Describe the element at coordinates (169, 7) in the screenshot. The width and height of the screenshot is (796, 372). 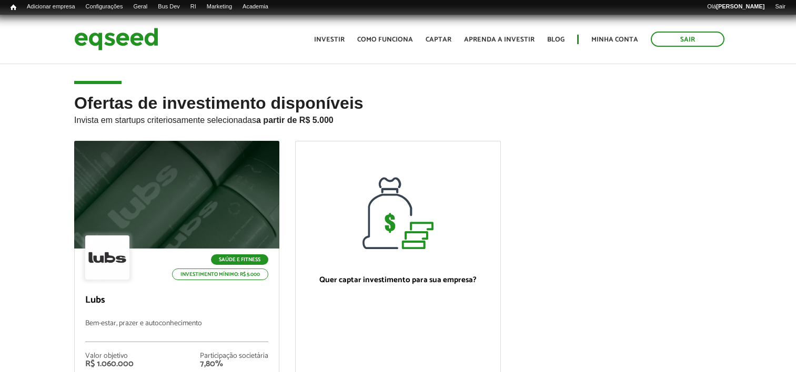
I see `a: Bus Dev` at that location.